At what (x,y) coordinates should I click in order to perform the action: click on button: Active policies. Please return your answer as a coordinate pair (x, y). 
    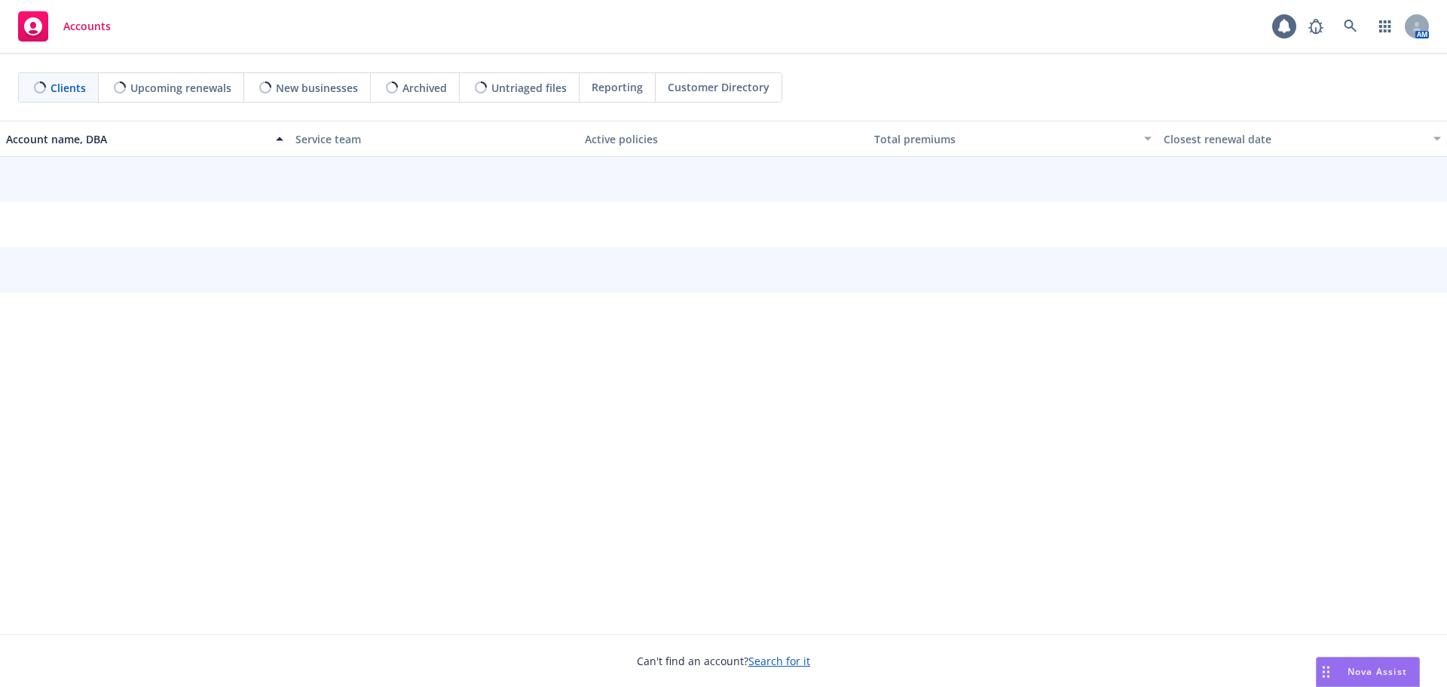
    Looking at the image, I should click on (724, 139).